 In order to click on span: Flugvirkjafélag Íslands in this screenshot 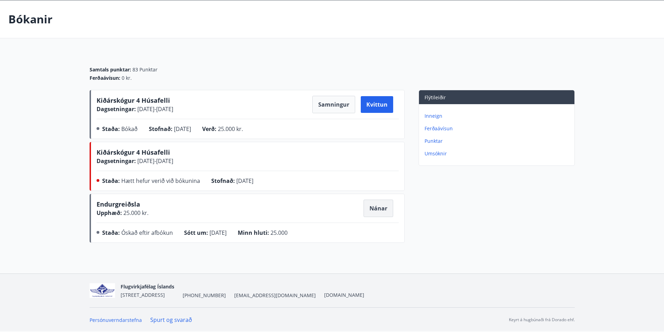, I will do `click(147, 286)`.